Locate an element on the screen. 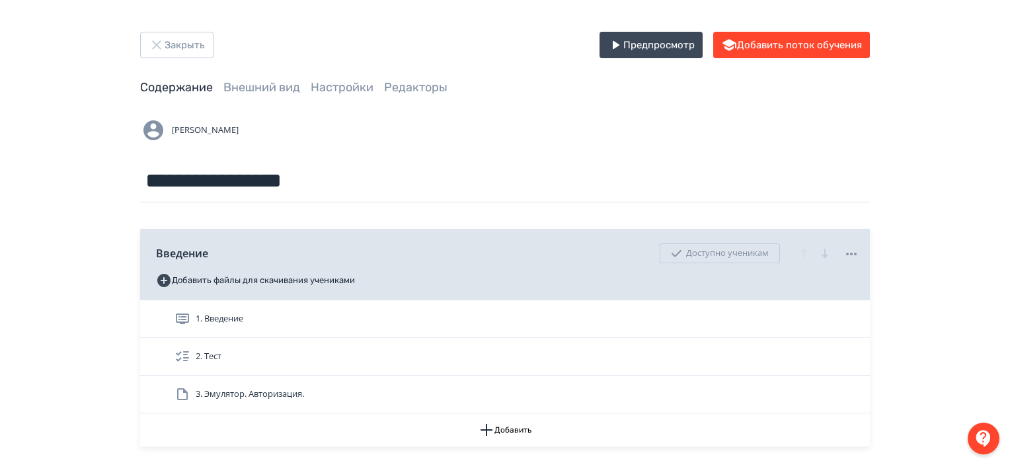 This screenshot has width=1010, height=465. span: 1. Введение is located at coordinates (219, 319).